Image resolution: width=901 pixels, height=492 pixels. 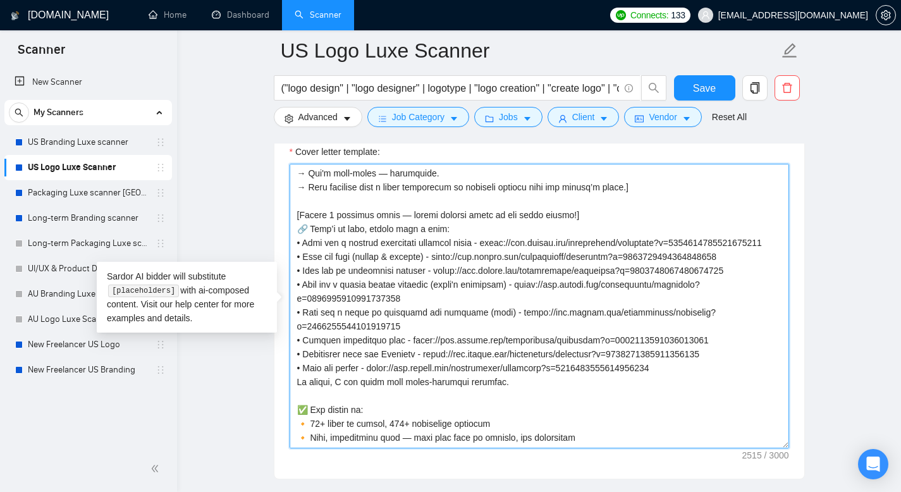 What do you see at coordinates (787, 88) in the screenshot?
I see `span: delete` at bounding box center [787, 88].